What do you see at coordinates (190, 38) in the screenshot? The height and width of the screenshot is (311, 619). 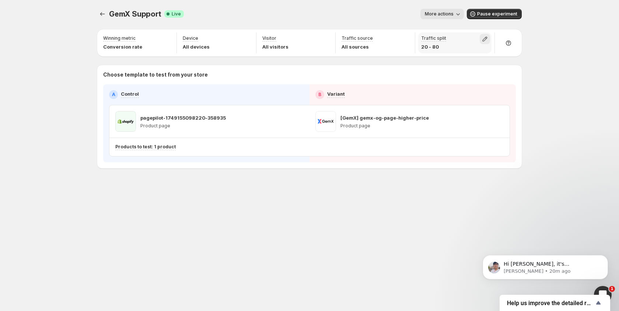 I see `p: Device` at bounding box center [190, 38].